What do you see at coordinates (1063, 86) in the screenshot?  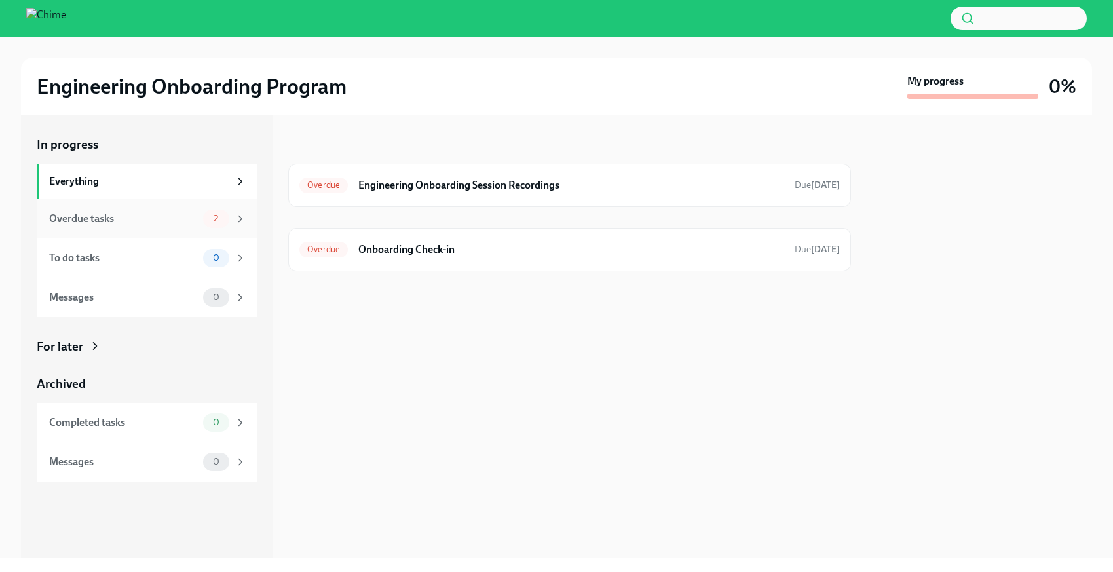 I see `h3: 0%` at bounding box center [1063, 86].